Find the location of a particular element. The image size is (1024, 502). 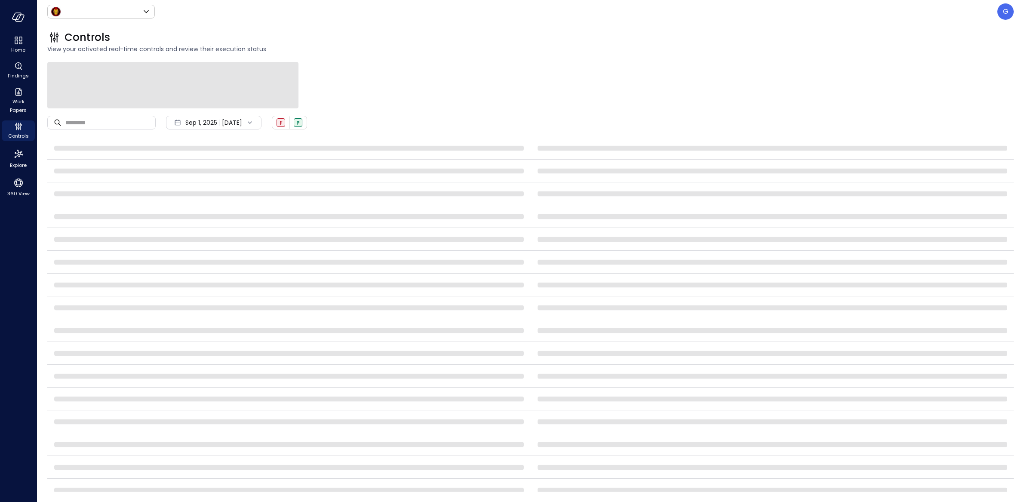

span: Home is located at coordinates (18, 50).